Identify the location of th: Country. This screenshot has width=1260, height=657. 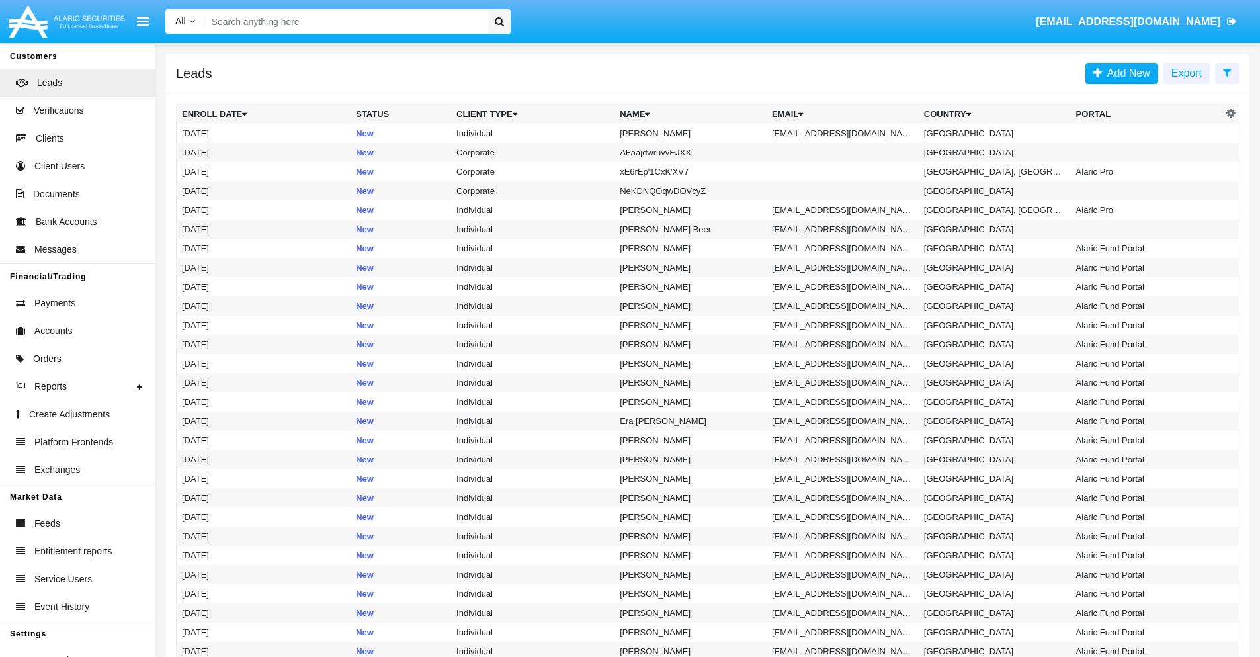
(995, 114).